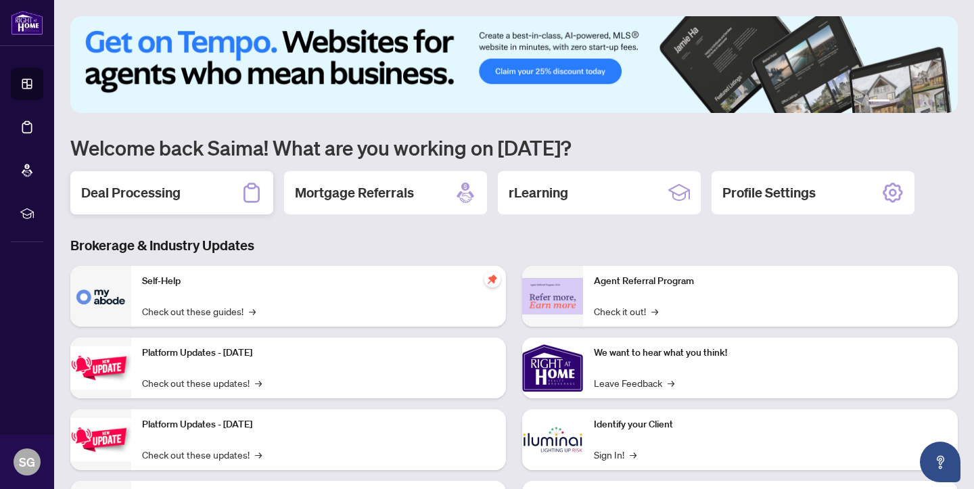 The width and height of the screenshot is (974, 489). Describe the element at coordinates (199, 311) in the screenshot. I see `a: Check out these guides!→` at that location.